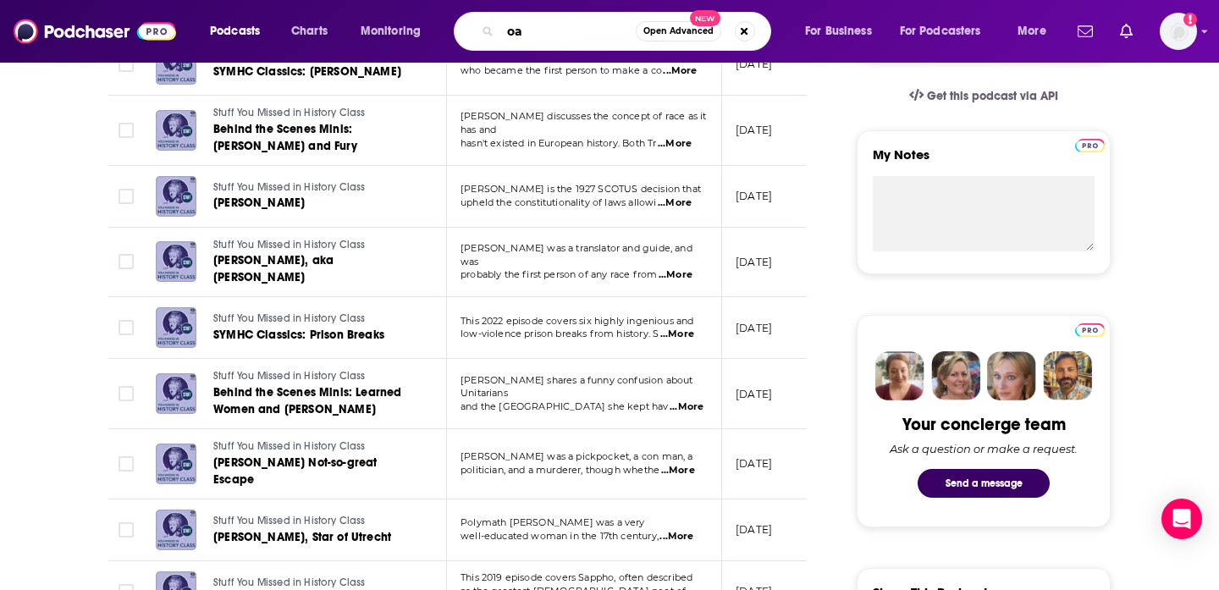 Image resolution: width=1219 pixels, height=590 pixels. Describe the element at coordinates (1090, 330) in the screenshot. I see `img: Podchaser Pro` at that location.